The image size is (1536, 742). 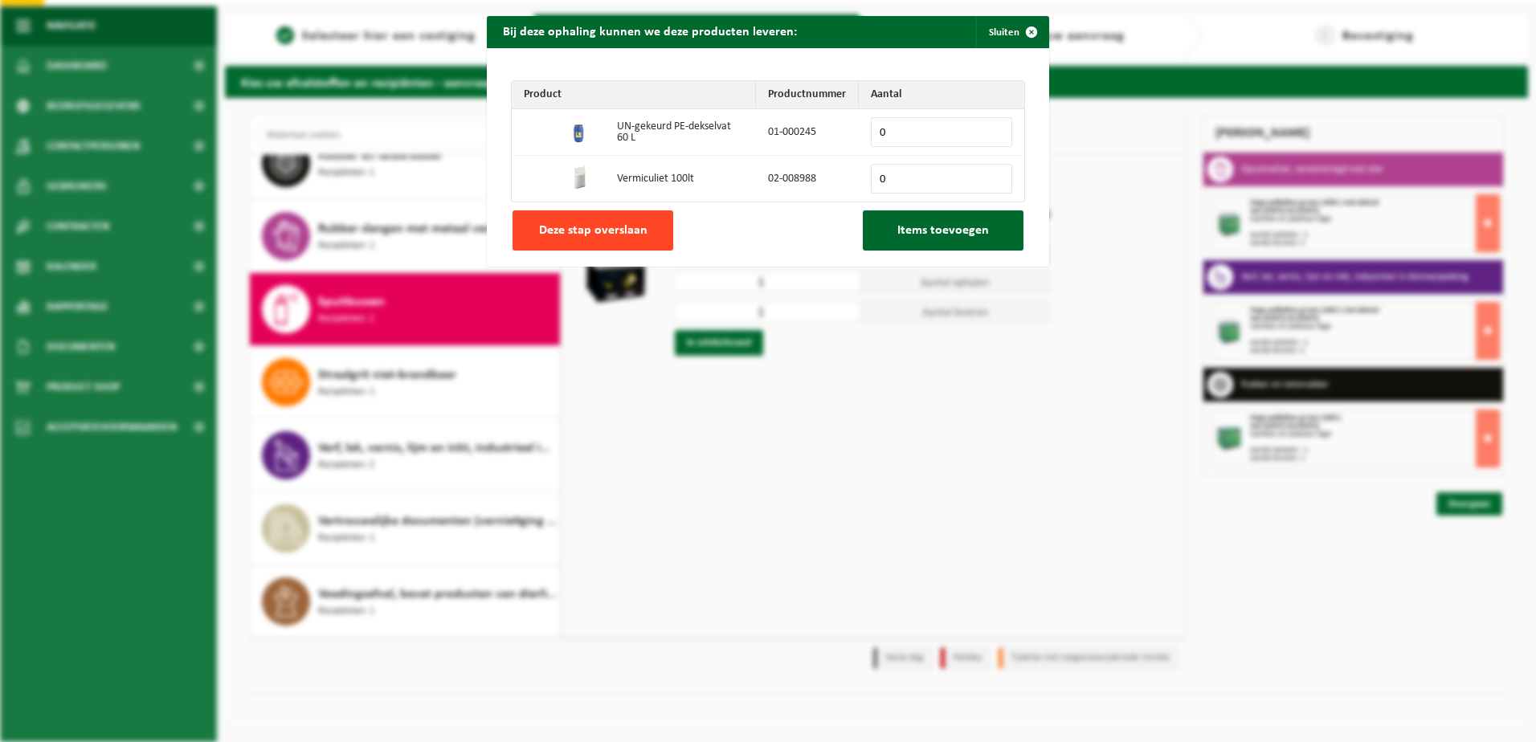 I want to click on td: UN-gekeurd PE-dekselvat 60 L, so click(x=680, y=133).